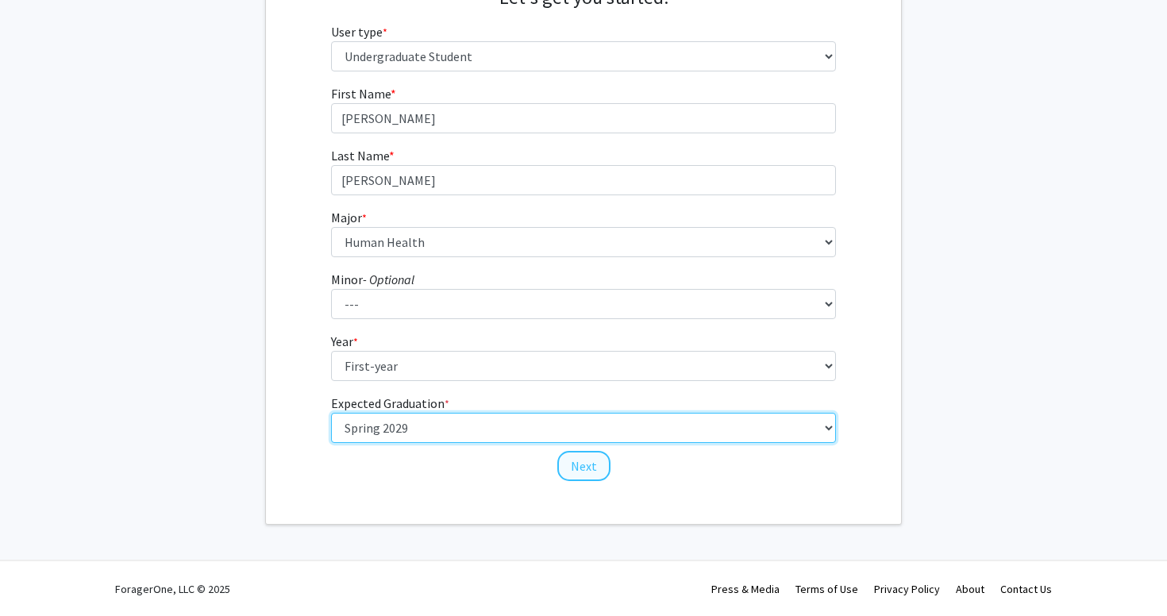  Describe the element at coordinates (372, 279) in the screenshot. I see `label: Minor` at that location.